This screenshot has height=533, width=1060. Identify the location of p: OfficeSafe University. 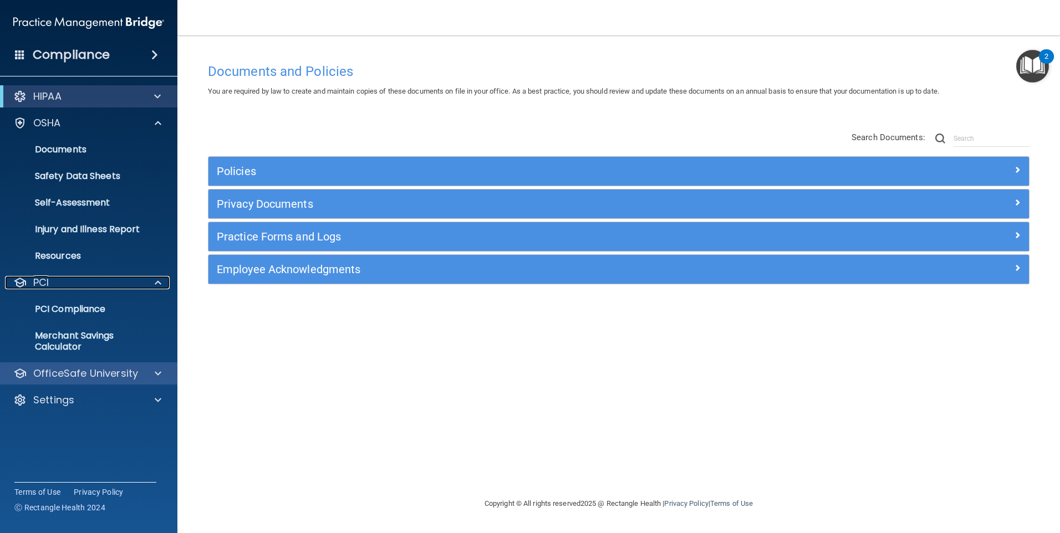
(85, 374).